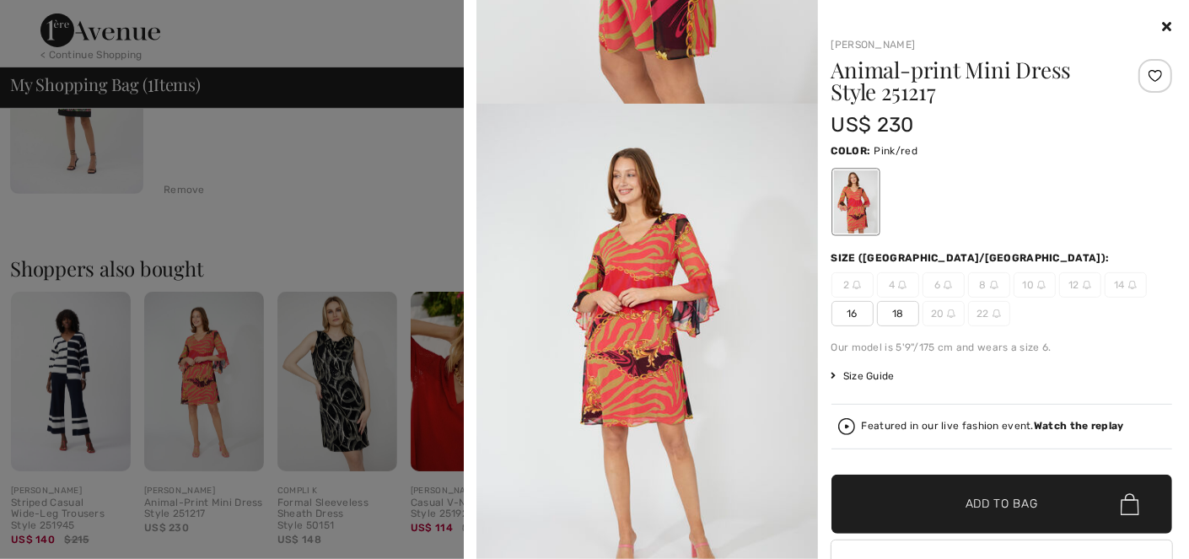 Image resolution: width=1189 pixels, height=559 pixels. I want to click on span: US$ 230, so click(873, 125).